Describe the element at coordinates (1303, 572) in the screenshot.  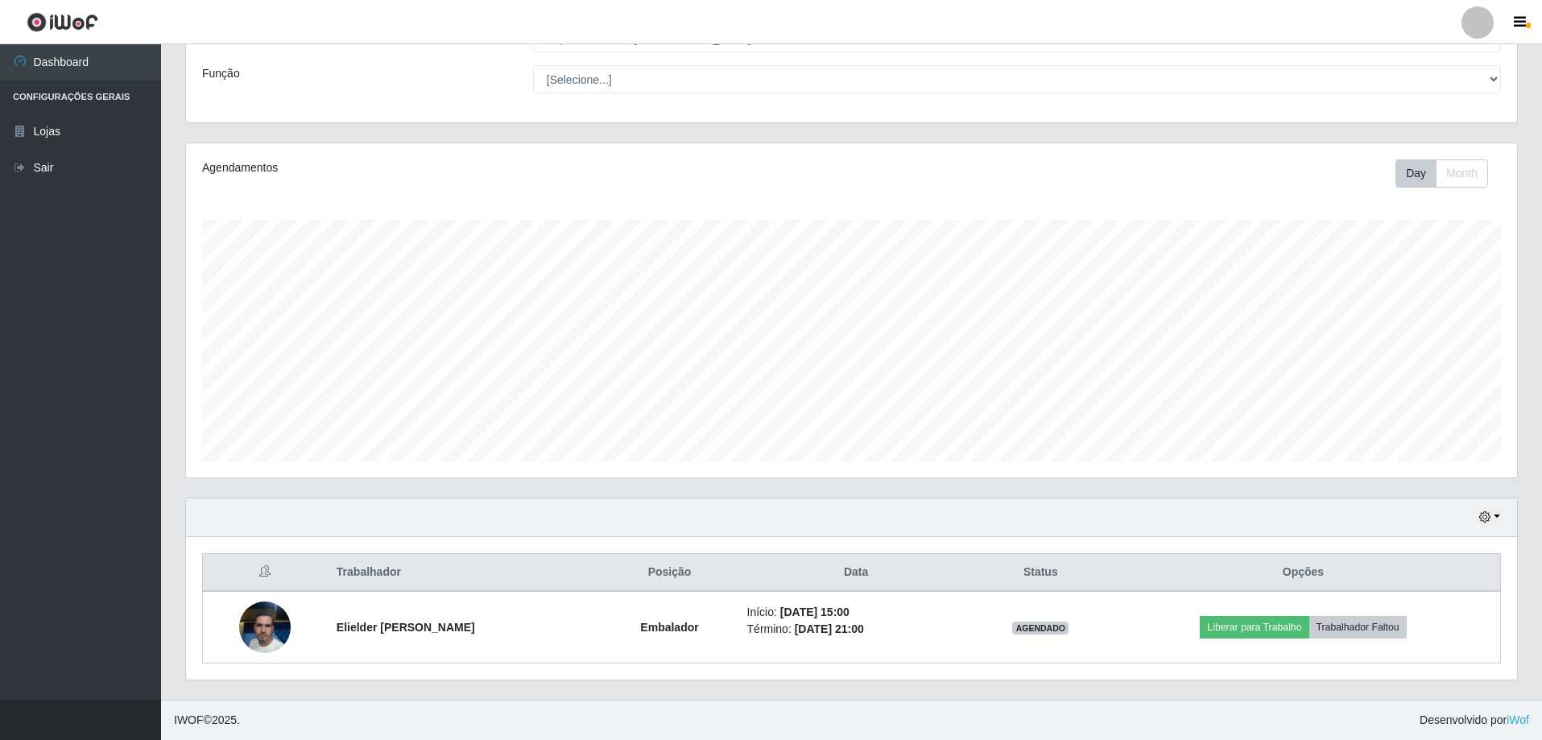
I see `th: Opções` at that location.